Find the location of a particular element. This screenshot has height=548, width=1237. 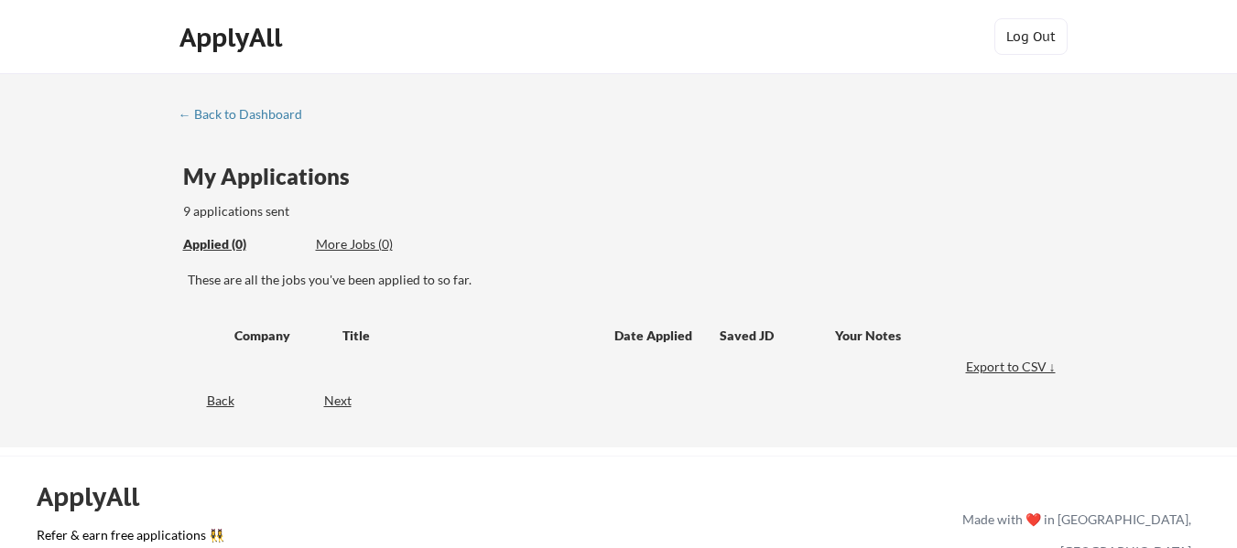

div: Your Notes is located at coordinates (939, 336).